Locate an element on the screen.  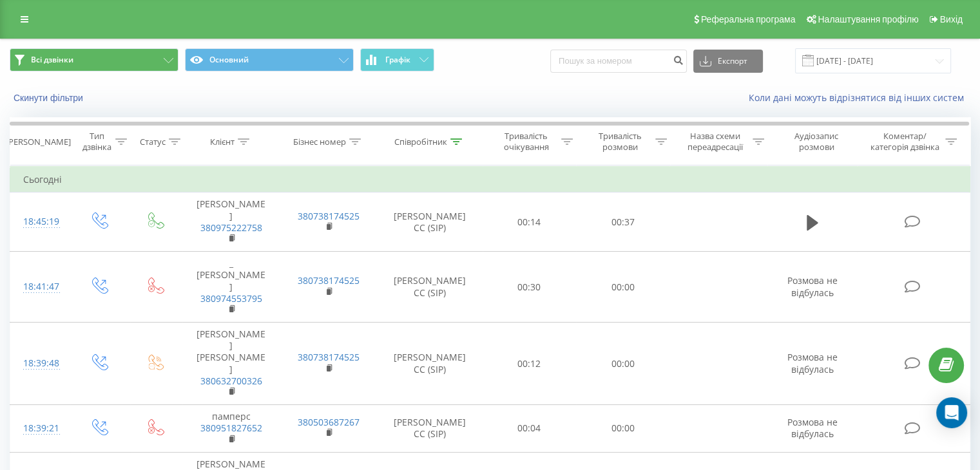
div: Клієнт is located at coordinates (222, 142).